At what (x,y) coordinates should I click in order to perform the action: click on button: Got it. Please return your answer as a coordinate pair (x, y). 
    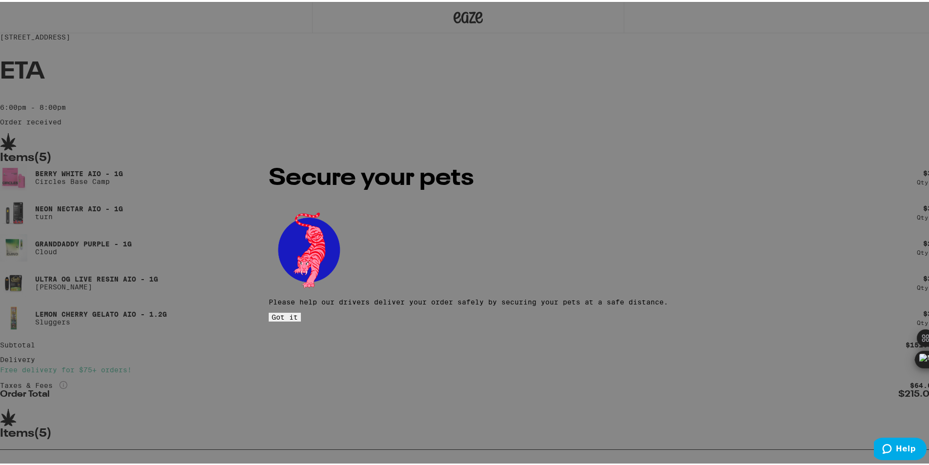
    Looking at the image, I should click on (285, 315).